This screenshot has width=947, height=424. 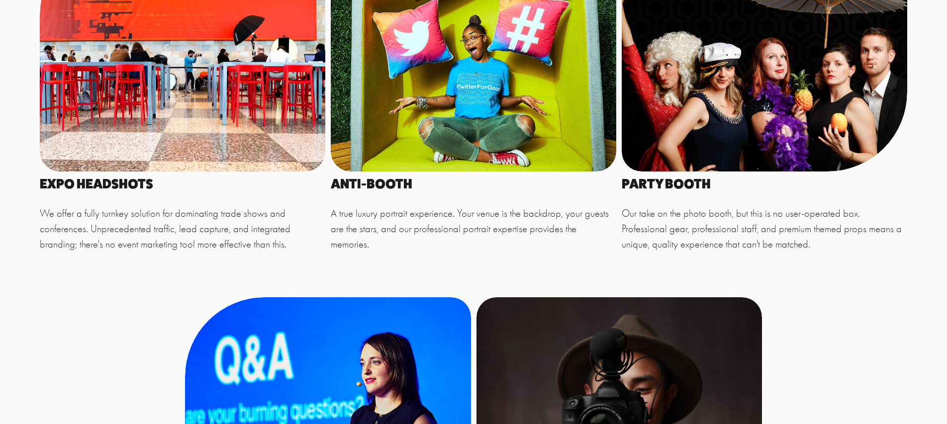 What do you see at coordinates (183, 229) in the screenshot?
I see `p: We offer a fully turnkey solution for dominating trade shows and conferences. Unprecedented traff...` at bounding box center [183, 229].